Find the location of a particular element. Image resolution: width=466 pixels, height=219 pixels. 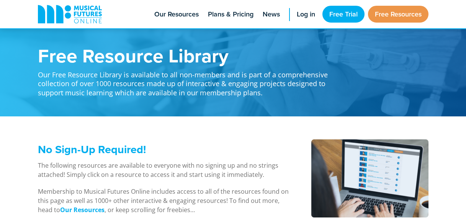

span: News is located at coordinates (271, 14).